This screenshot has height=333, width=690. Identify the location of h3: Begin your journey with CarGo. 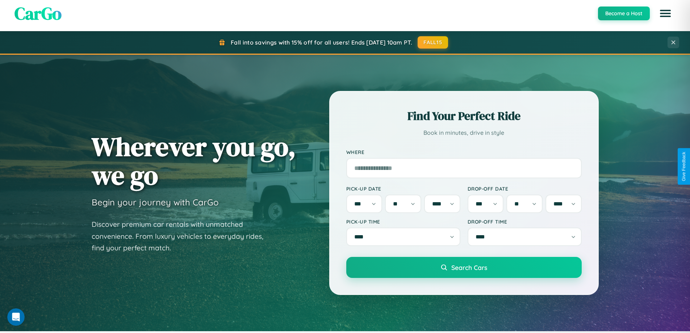
(155, 202).